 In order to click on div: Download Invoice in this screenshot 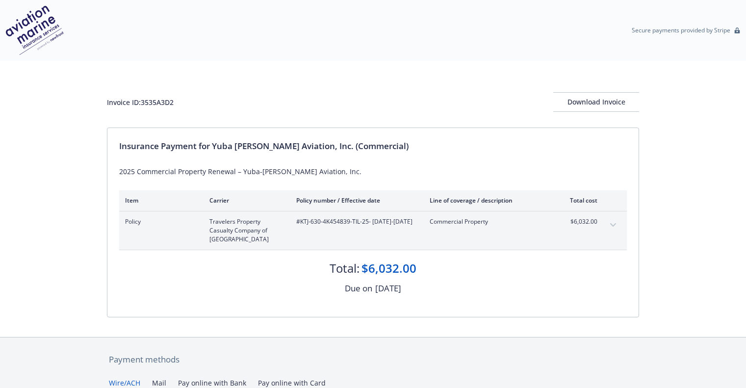, I will do `click(596, 102)`.